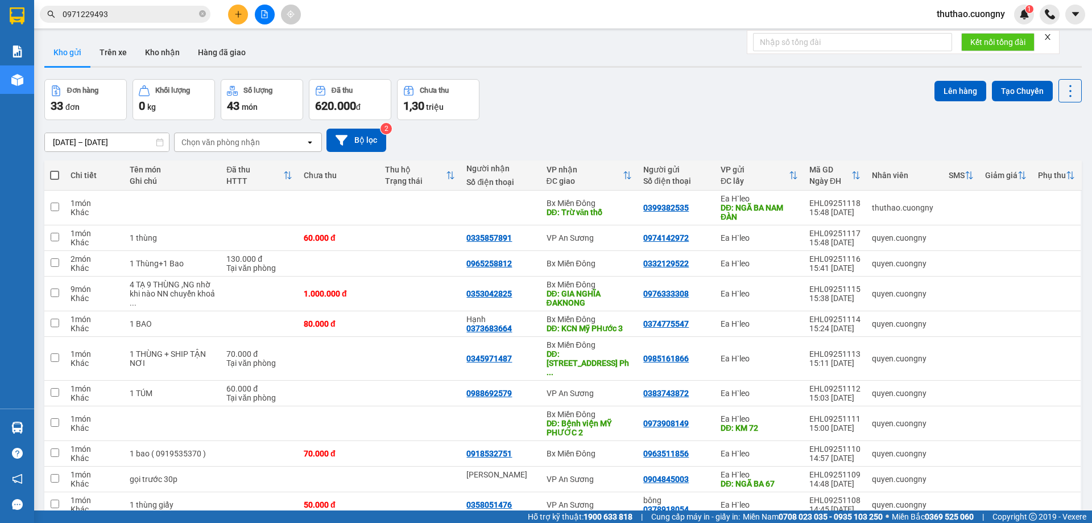  Describe the element at coordinates (831, 170) in the screenshot. I see `div: Mã GD` at that location.